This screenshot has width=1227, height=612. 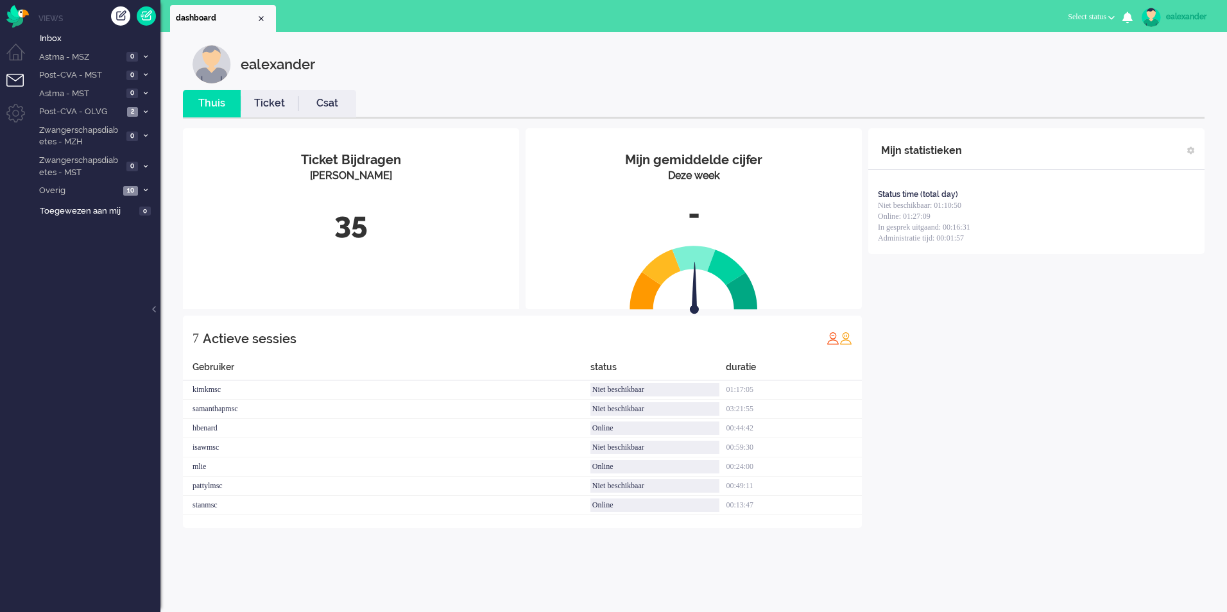 What do you see at coordinates (921, 151) in the screenshot?
I see `div: Mijn statistieken` at bounding box center [921, 151].